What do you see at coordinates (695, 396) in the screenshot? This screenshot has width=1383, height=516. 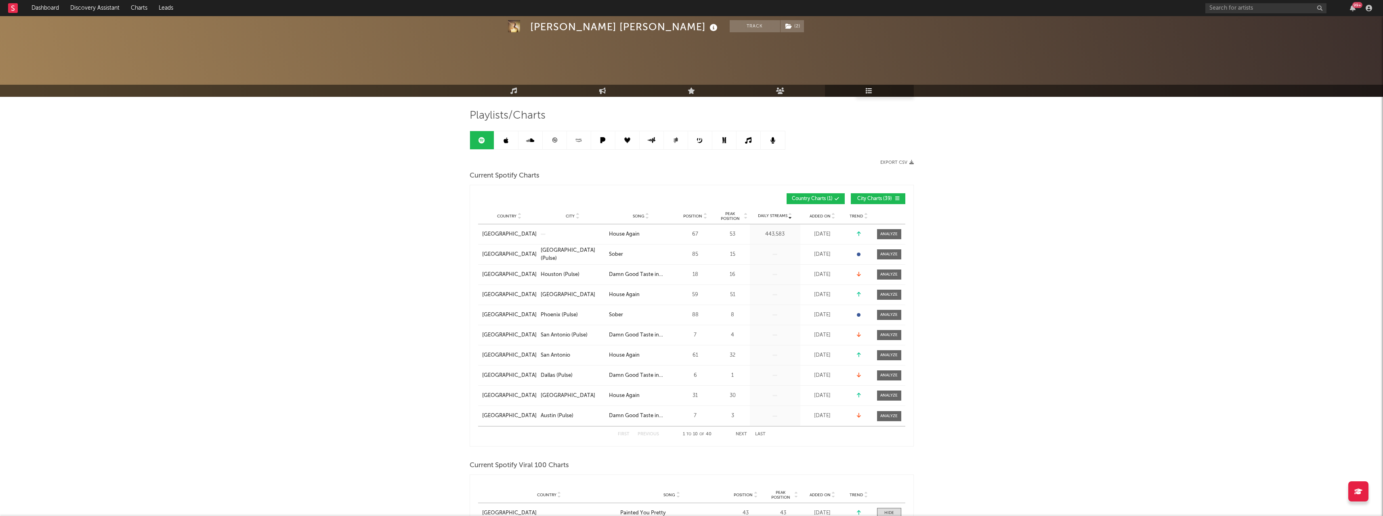 I see `div: 31` at bounding box center [695, 396].